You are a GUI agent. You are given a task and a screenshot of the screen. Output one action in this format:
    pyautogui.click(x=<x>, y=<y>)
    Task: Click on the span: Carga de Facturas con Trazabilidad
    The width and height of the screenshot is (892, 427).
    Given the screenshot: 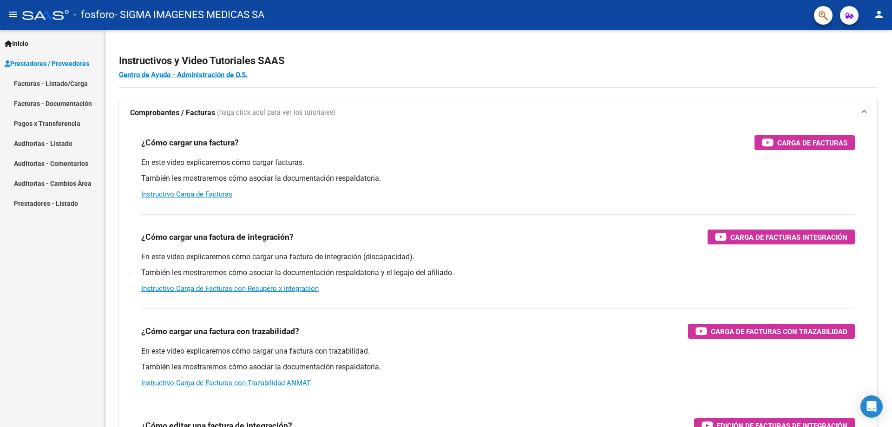 What is the action you would take?
    pyautogui.click(x=779, y=331)
    